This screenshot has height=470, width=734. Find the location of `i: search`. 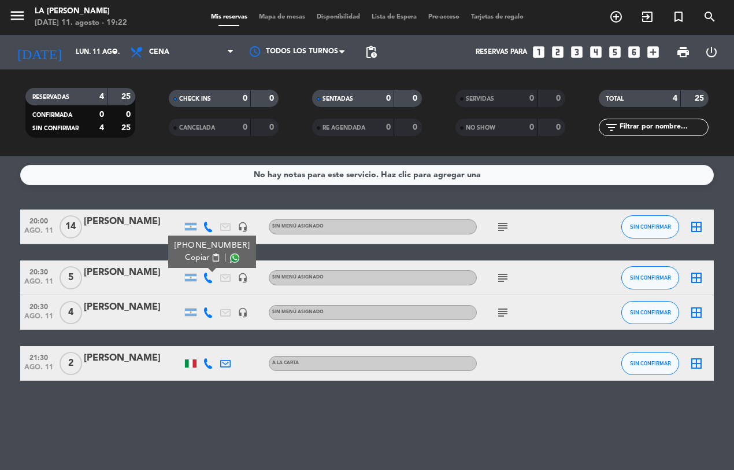

i: search is located at coordinates (710, 17).